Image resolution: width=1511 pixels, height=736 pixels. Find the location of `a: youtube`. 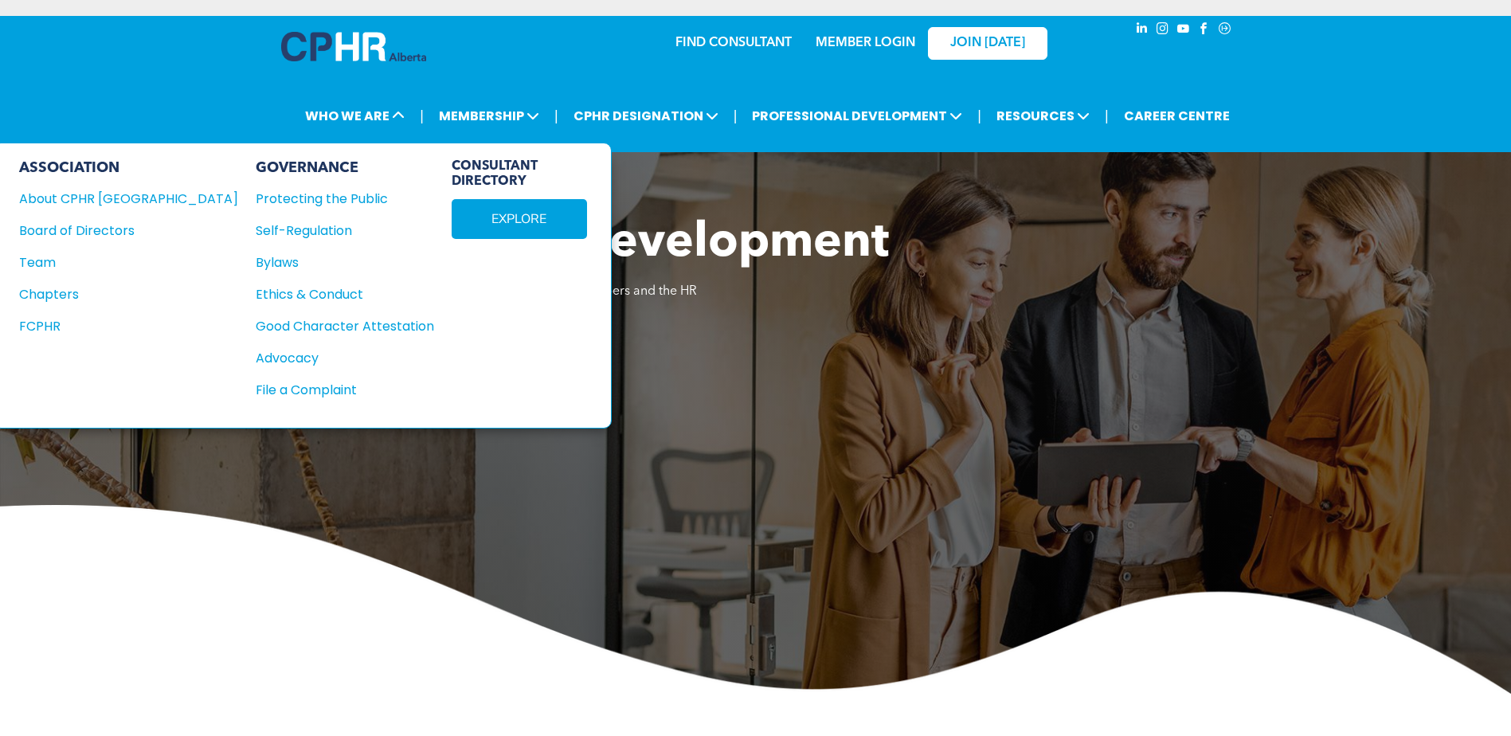

a: youtube is located at coordinates (1184, 30).